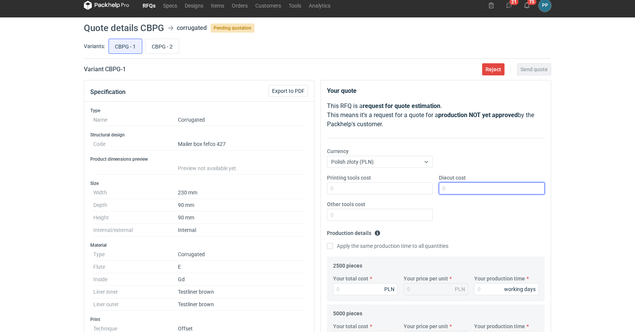 The height and width of the screenshot is (332, 635). Describe the element at coordinates (199, 135) in the screenshot. I see `h3: Structural design` at that location.